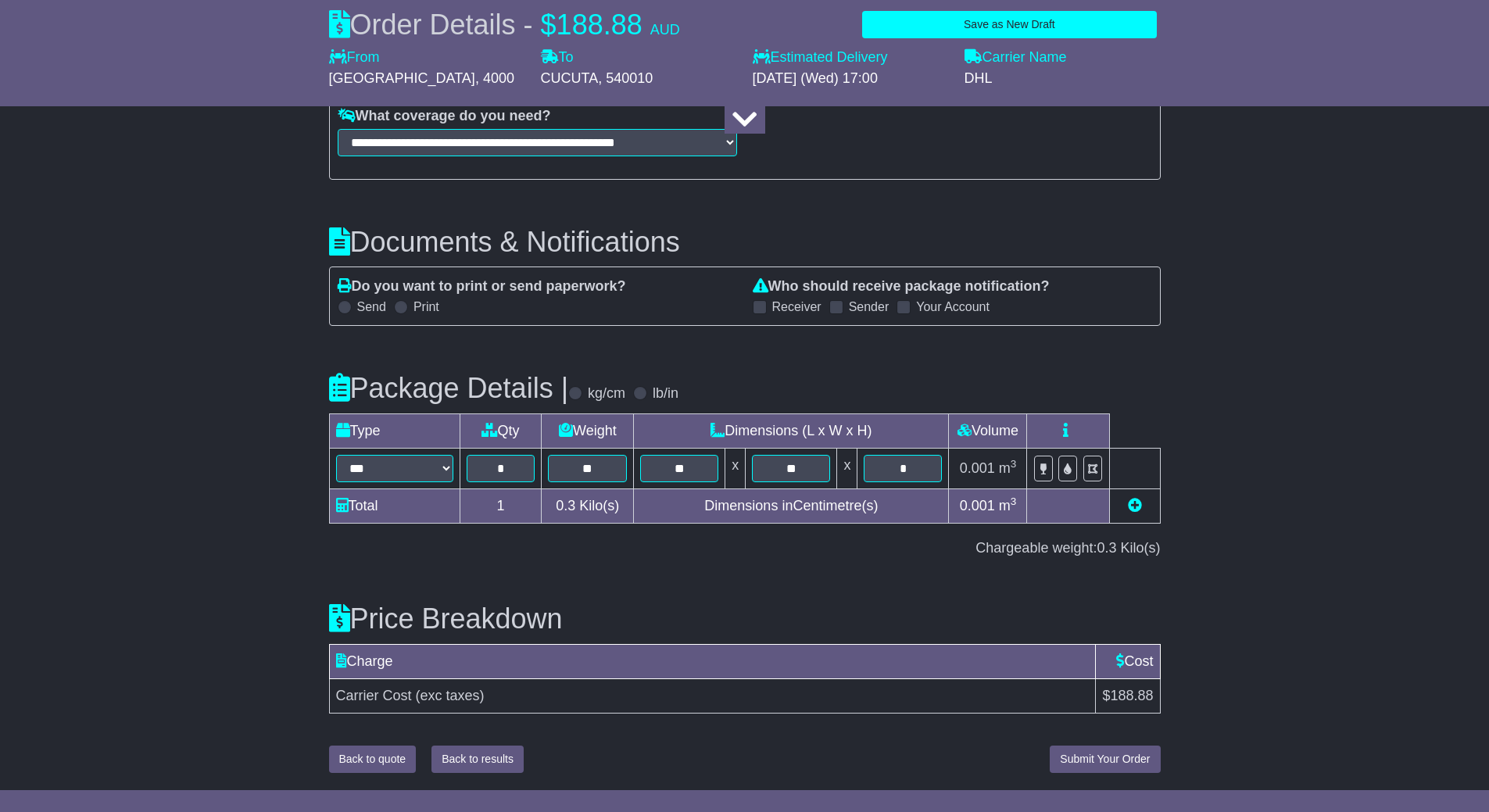 The height and width of the screenshot is (812, 1489). Describe the element at coordinates (745, 619) in the screenshot. I see `h3: Price Breakdown` at that location.